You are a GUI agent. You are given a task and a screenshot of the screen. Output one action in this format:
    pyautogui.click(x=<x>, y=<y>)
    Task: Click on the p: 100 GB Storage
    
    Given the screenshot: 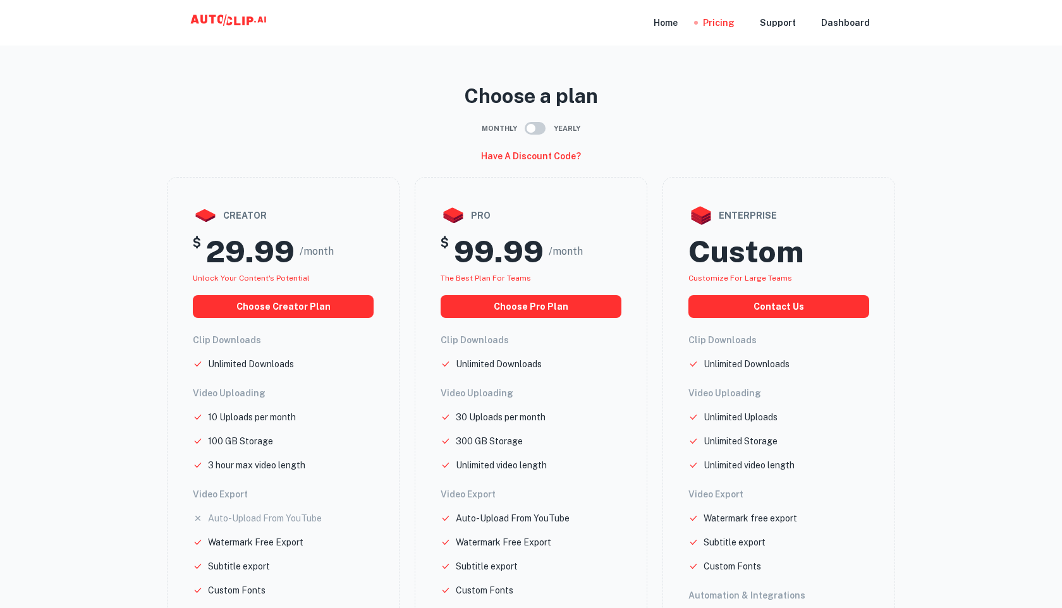 What is the action you would take?
    pyautogui.click(x=240, y=441)
    